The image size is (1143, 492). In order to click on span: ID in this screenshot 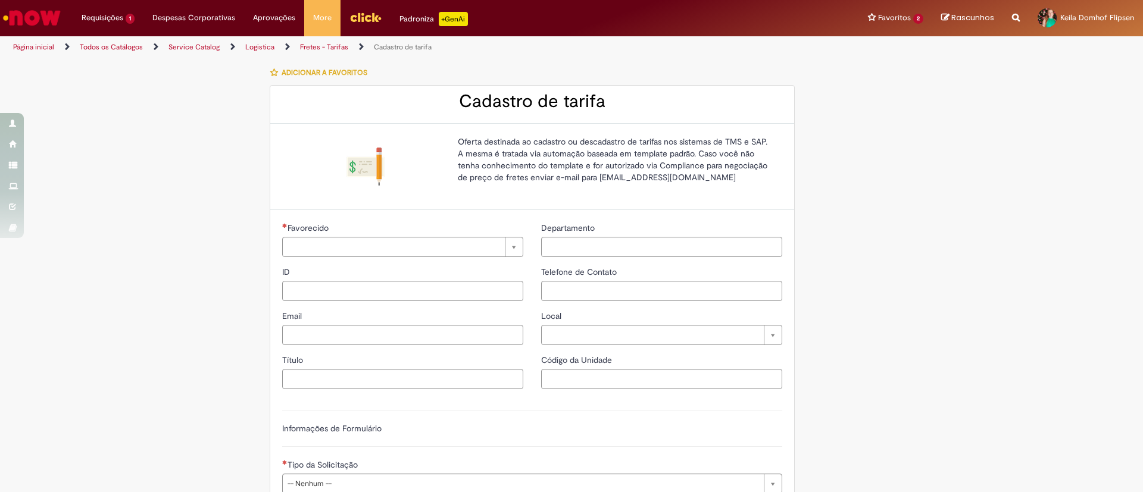, I will do `click(287, 272)`.